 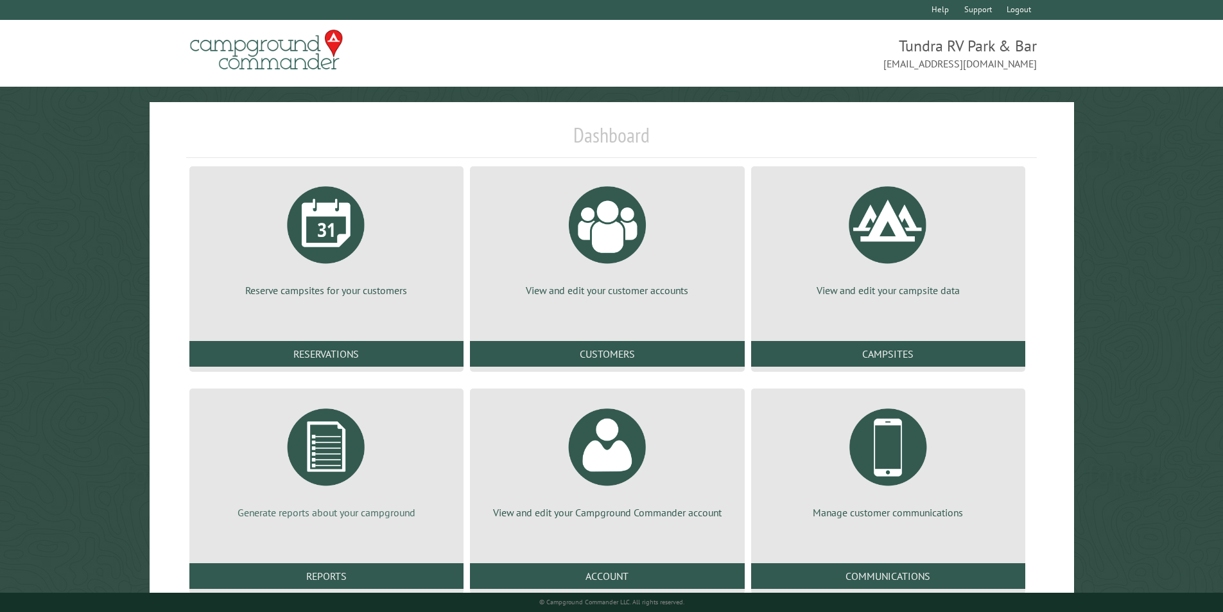 What do you see at coordinates (888, 354) in the screenshot?
I see `a: Campsites` at bounding box center [888, 354].